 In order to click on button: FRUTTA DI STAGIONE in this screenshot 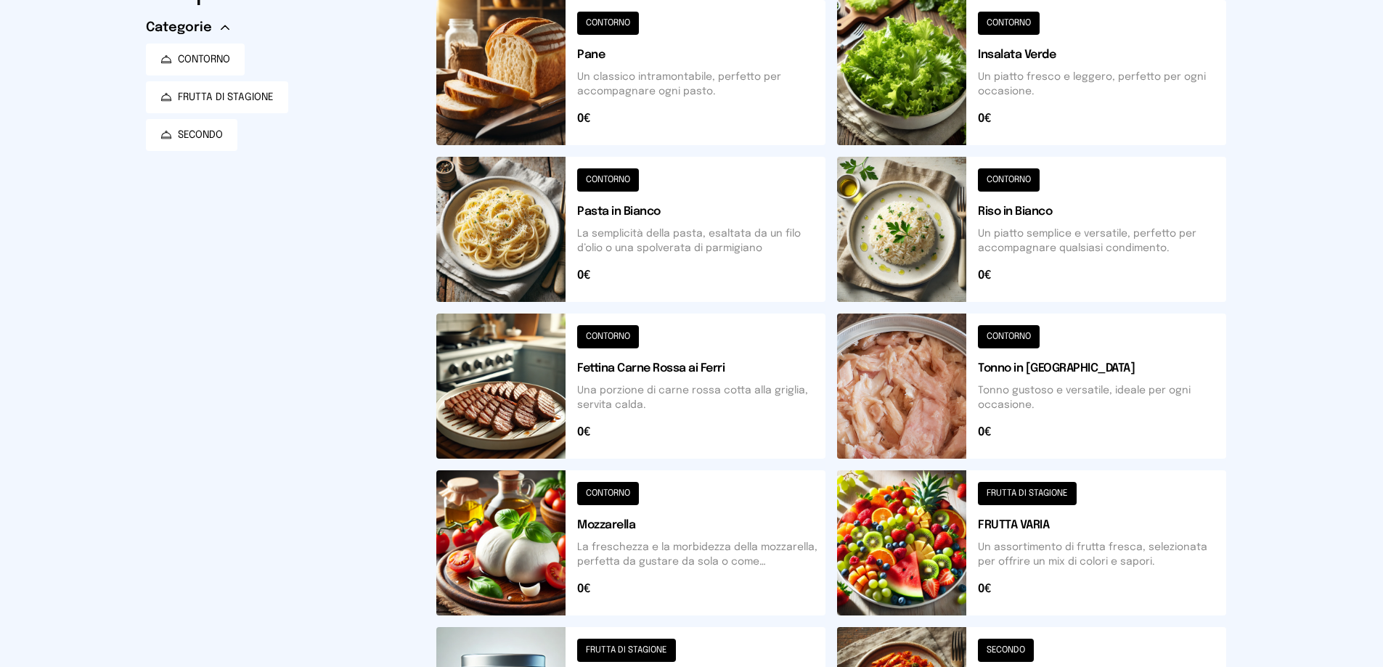, I will do `click(217, 97)`.